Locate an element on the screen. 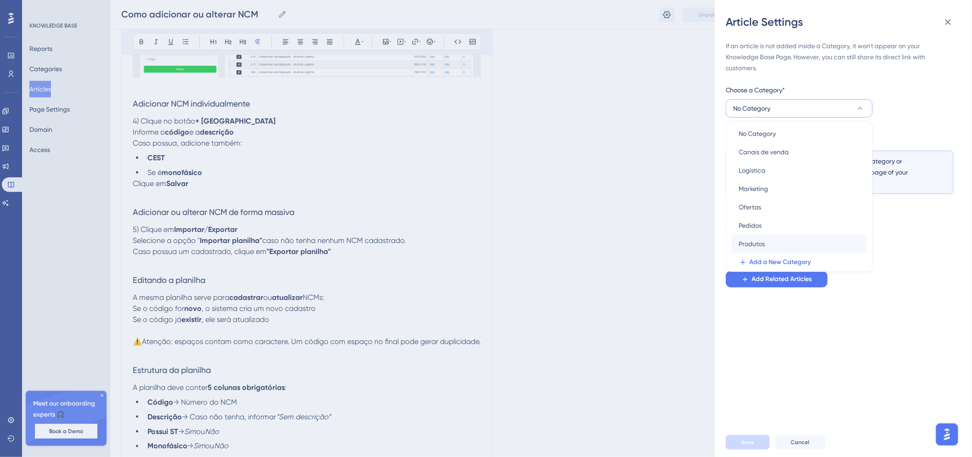 Image resolution: width=972 pixels, height=457 pixels. span: Ofertas is located at coordinates (750, 207).